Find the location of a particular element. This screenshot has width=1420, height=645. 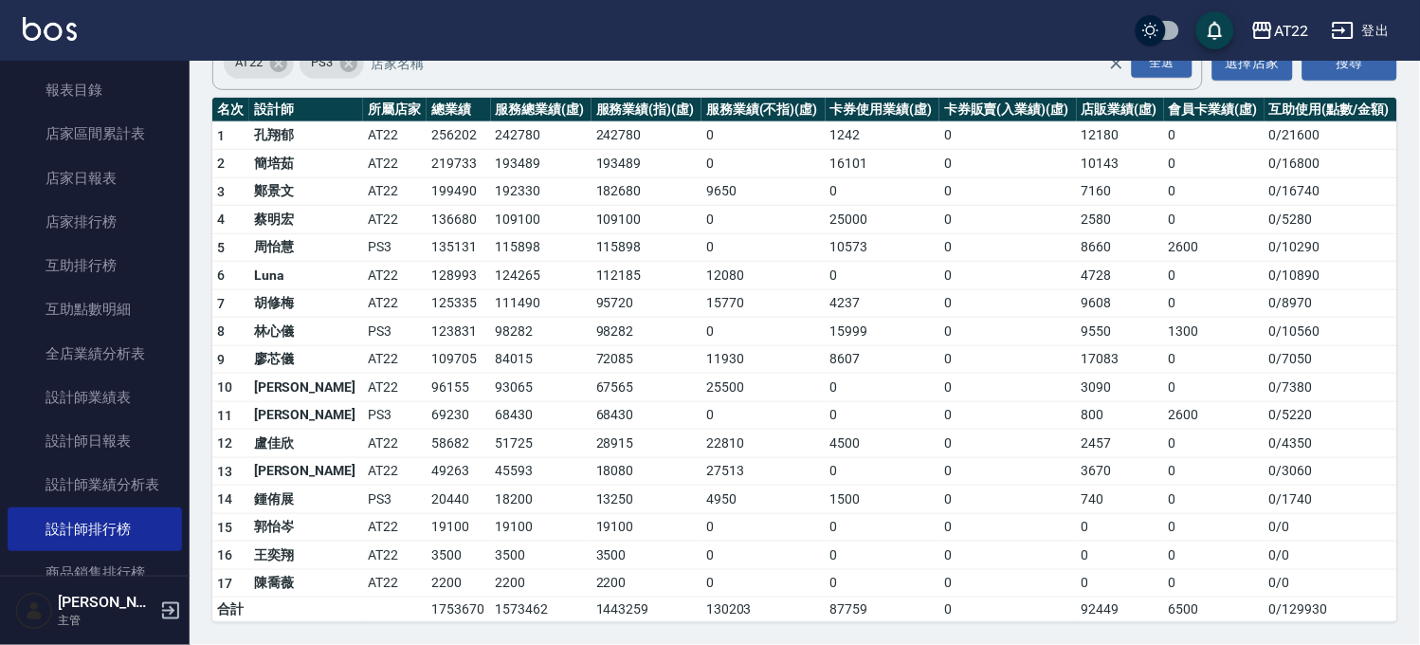

span: 15 is located at coordinates (225, 527).